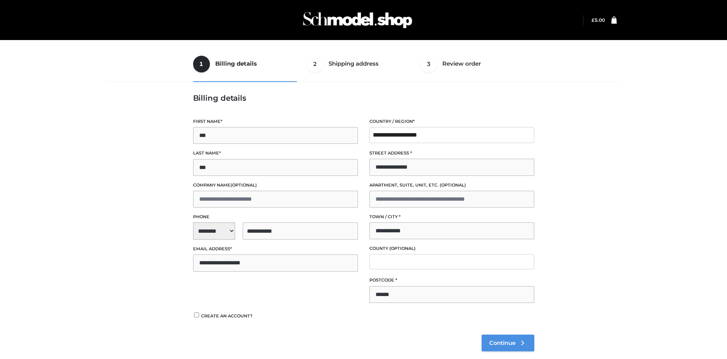 The image size is (727, 359). What do you see at coordinates (452, 121) in the screenshot?
I see `label: Country / Region` at bounding box center [452, 121].